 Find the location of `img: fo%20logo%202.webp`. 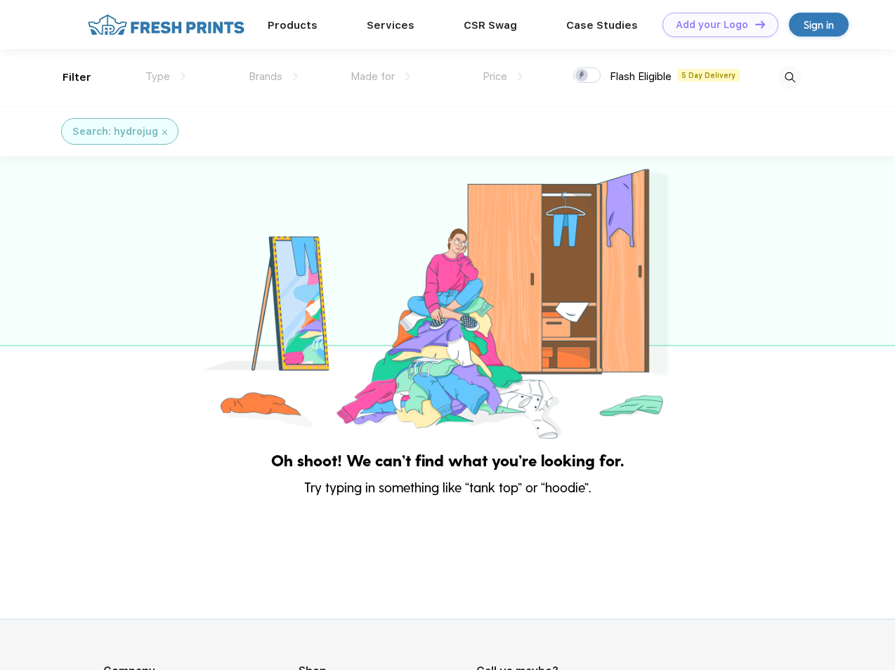

img: fo%20logo%202.webp is located at coordinates (166, 25).